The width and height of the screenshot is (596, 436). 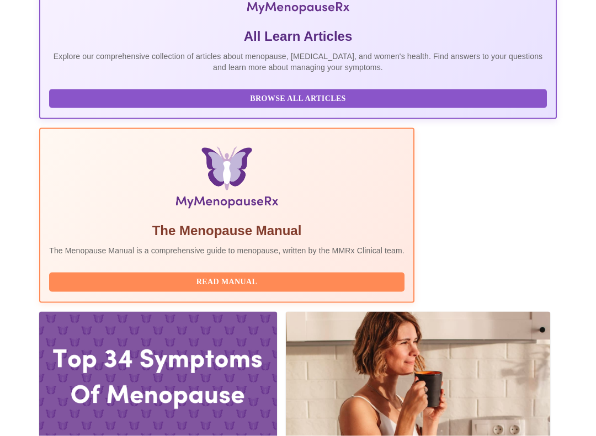 What do you see at coordinates (226, 180) in the screenshot?
I see `img: Menopause Manual` at bounding box center [226, 180].